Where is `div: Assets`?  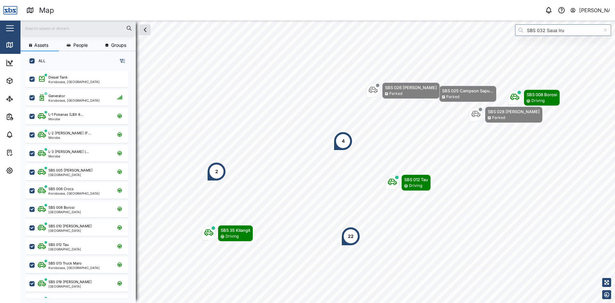 div: Assets is located at coordinates (27, 81).